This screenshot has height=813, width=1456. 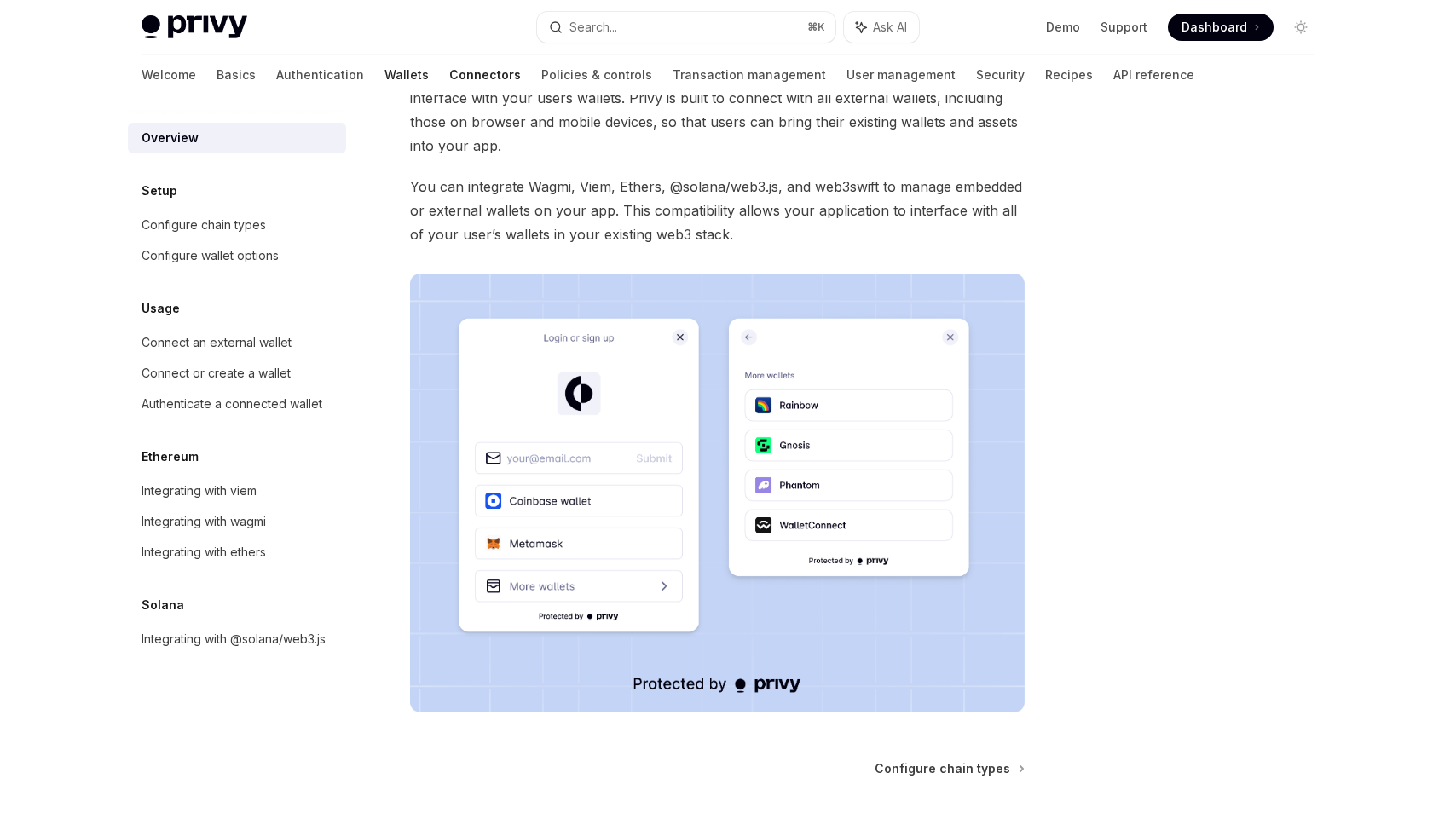 I want to click on a: Configure wallet options, so click(x=237, y=256).